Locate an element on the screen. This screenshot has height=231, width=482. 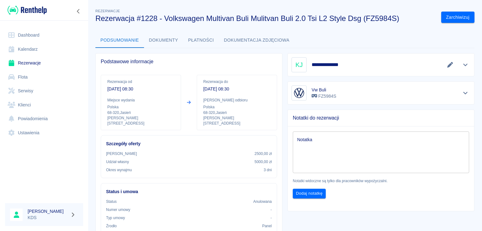
p: Anulowana is located at coordinates (262, 202).